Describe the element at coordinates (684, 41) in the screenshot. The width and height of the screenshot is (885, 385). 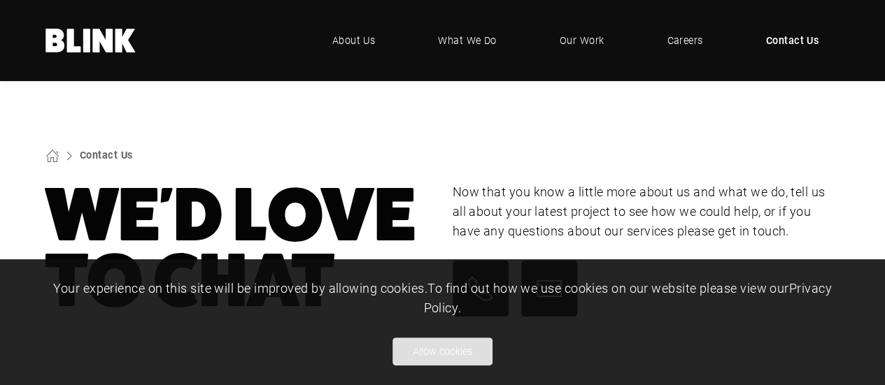
I see `a: Careers` at that location.